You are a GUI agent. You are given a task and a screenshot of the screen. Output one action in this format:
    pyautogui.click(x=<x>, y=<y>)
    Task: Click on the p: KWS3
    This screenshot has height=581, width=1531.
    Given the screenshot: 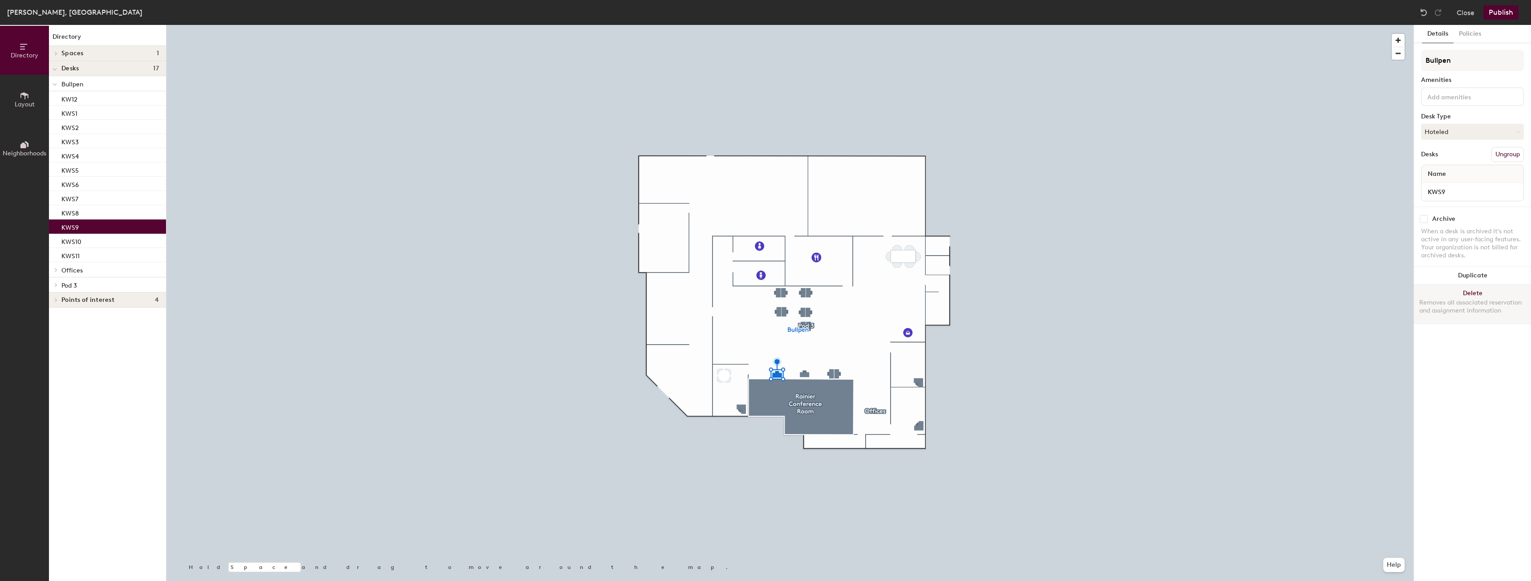 What is the action you would take?
    pyautogui.click(x=70, y=141)
    